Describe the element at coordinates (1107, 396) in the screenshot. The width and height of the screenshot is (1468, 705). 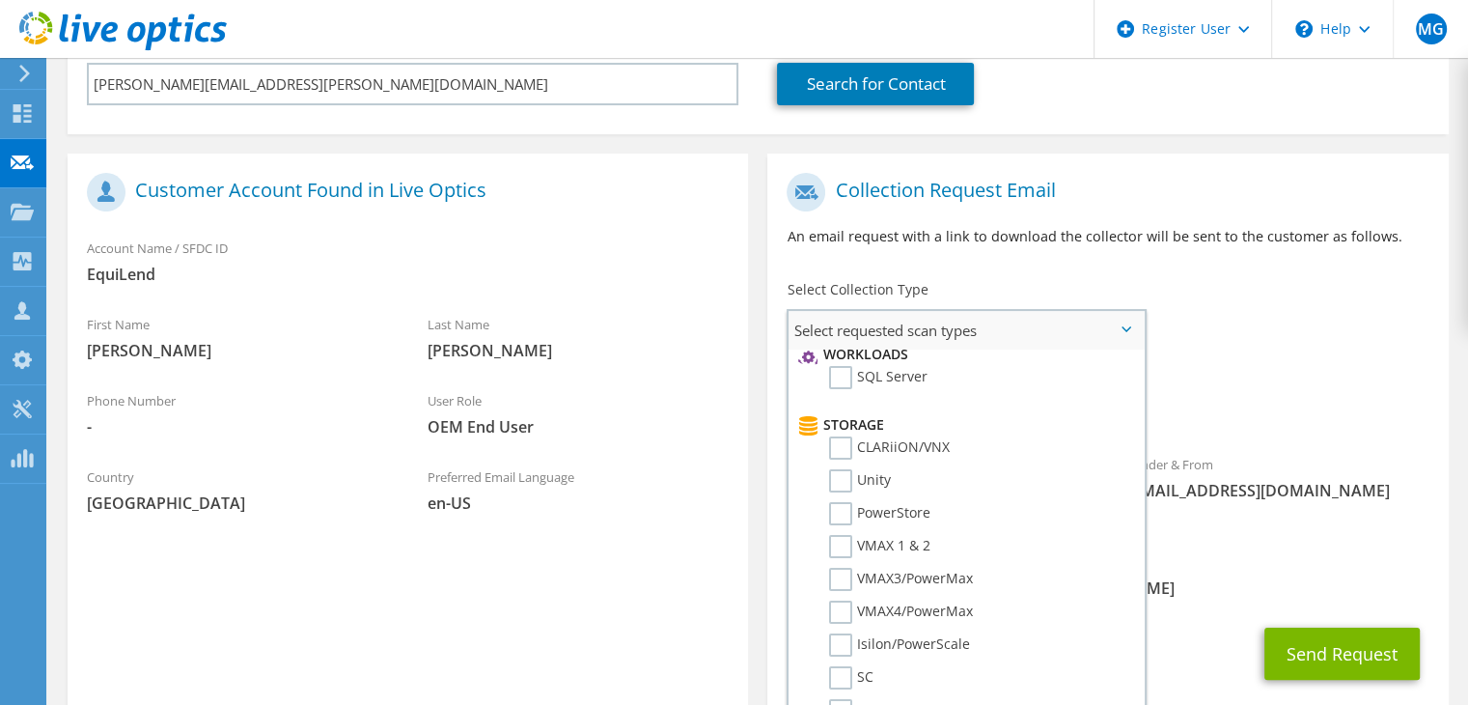
I see `div: Requested Collections` at that location.